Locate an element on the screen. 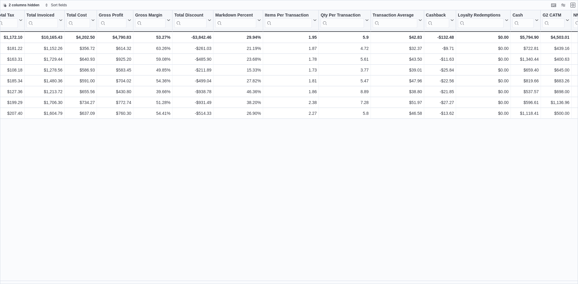 The height and width of the screenshot is (284, 578). div: 29.94% is located at coordinates (238, 37).